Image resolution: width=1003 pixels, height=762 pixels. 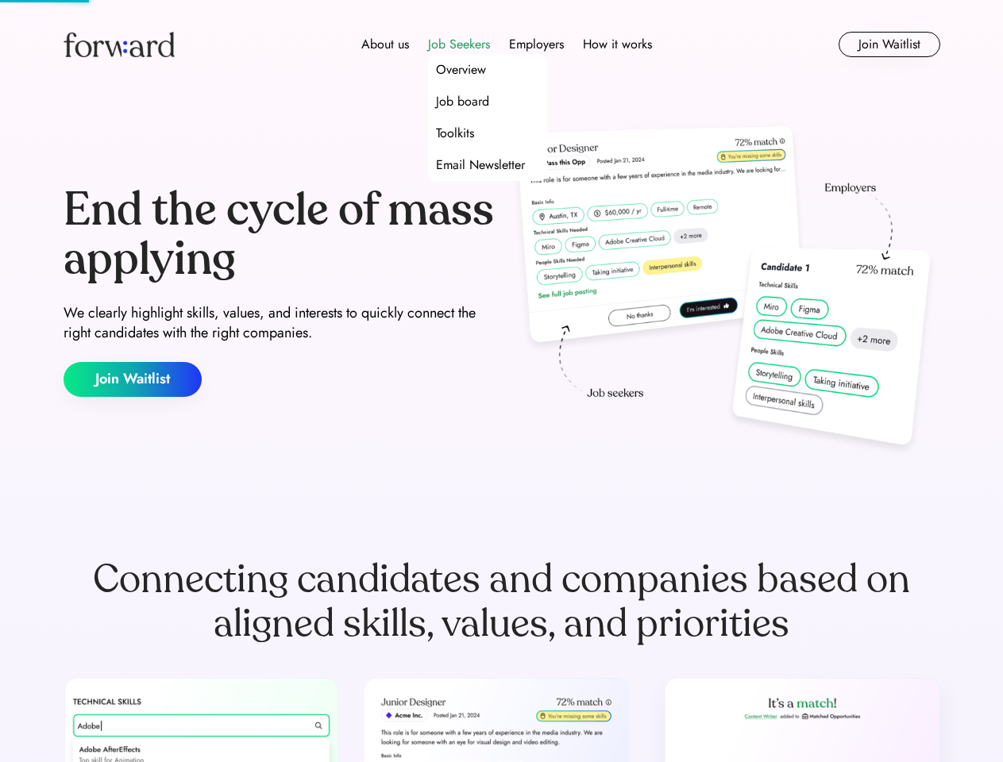 What do you see at coordinates (461, 70) in the screenshot?
I see `div: Overview` at bounding box center [461, 70].